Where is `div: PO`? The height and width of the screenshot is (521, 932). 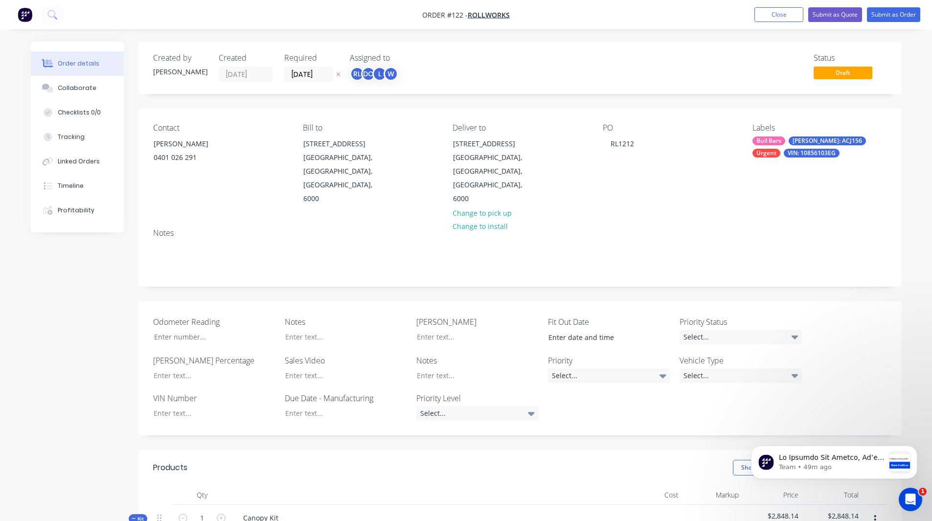 div: PO is located at coordinates (670, 128).